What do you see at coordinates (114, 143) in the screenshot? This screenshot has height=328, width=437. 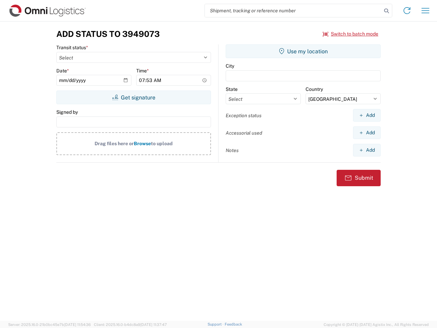 I see `span: Drag files here or` at bounding box center [114, 143].